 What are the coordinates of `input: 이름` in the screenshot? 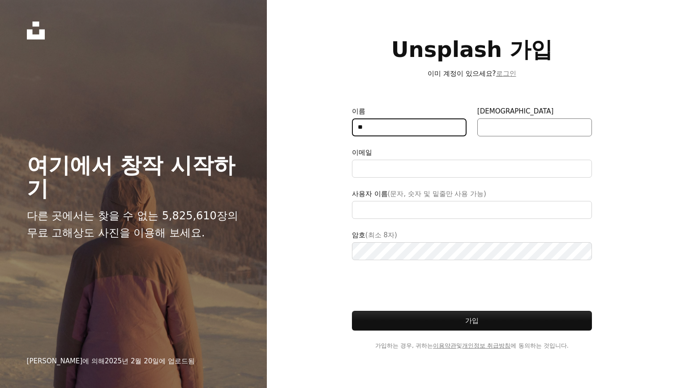 It's located at (409, 127).